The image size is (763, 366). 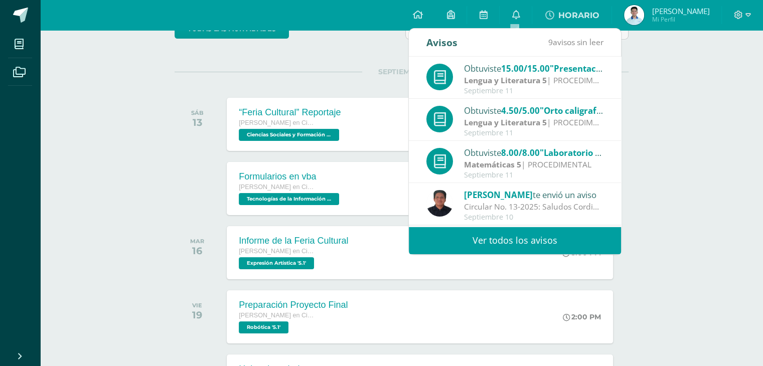 I want to click on div: te envió un aviso, so click(x=534, y=195).